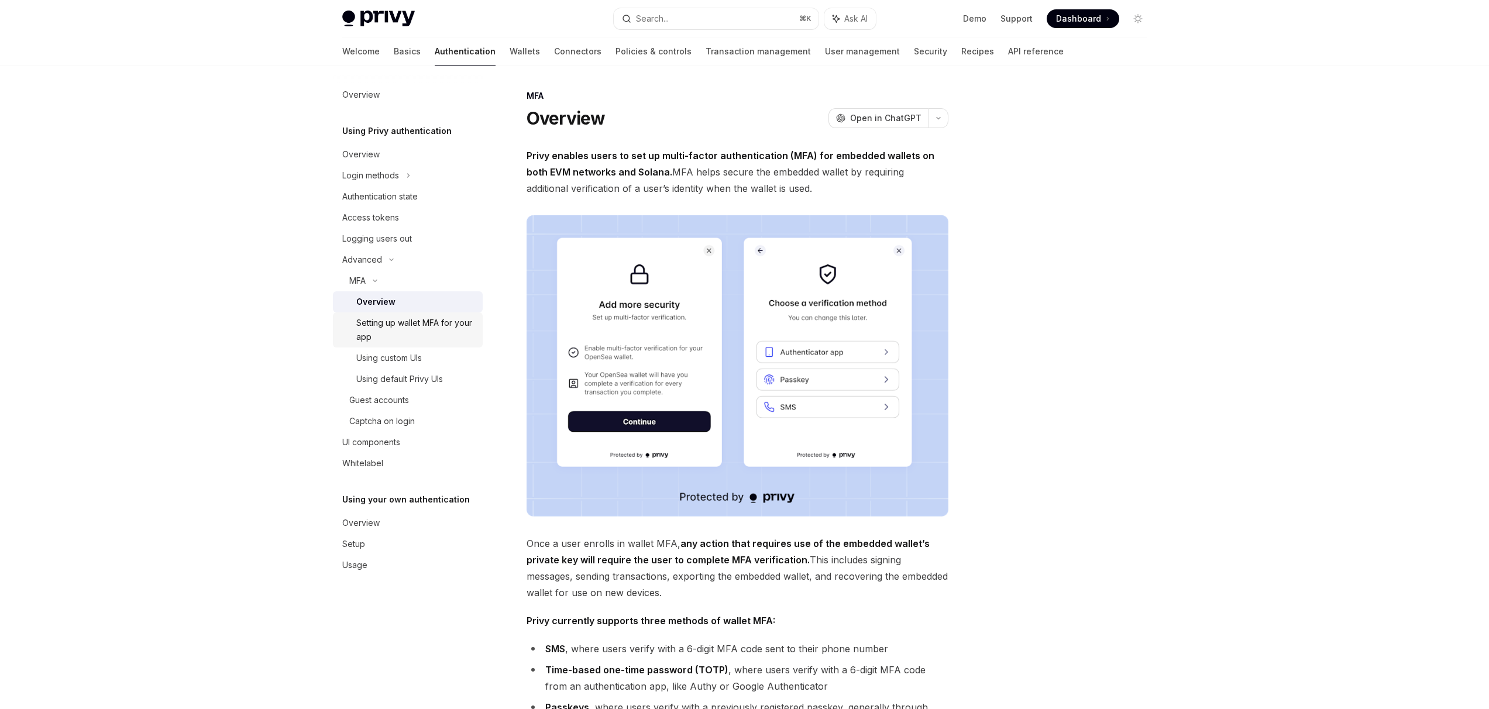 Image resolution: width=1489 pixels, height=709 pixels. Describe the element at coordinates (636, 670) in the screenshot. I see `strong: Time-based one-time password (TOTP)` at that location.